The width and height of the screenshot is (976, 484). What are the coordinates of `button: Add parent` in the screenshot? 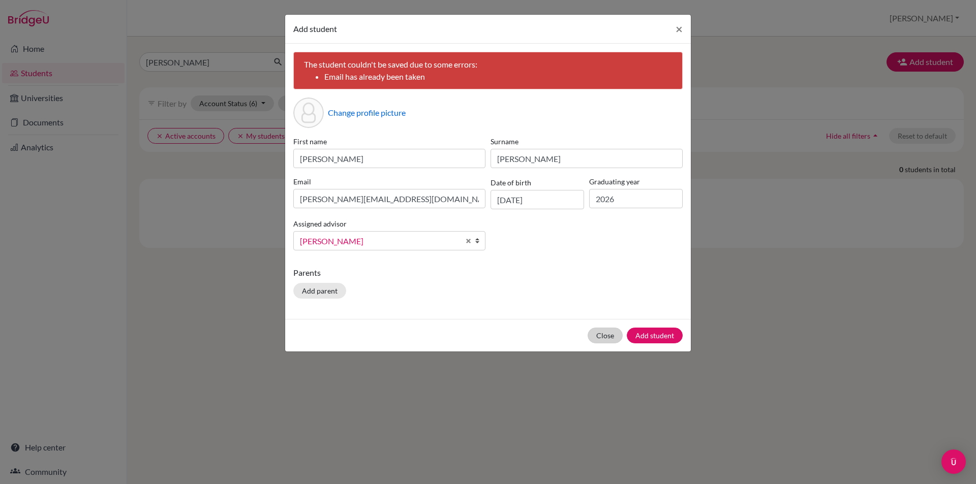 It's located at (320, 291).